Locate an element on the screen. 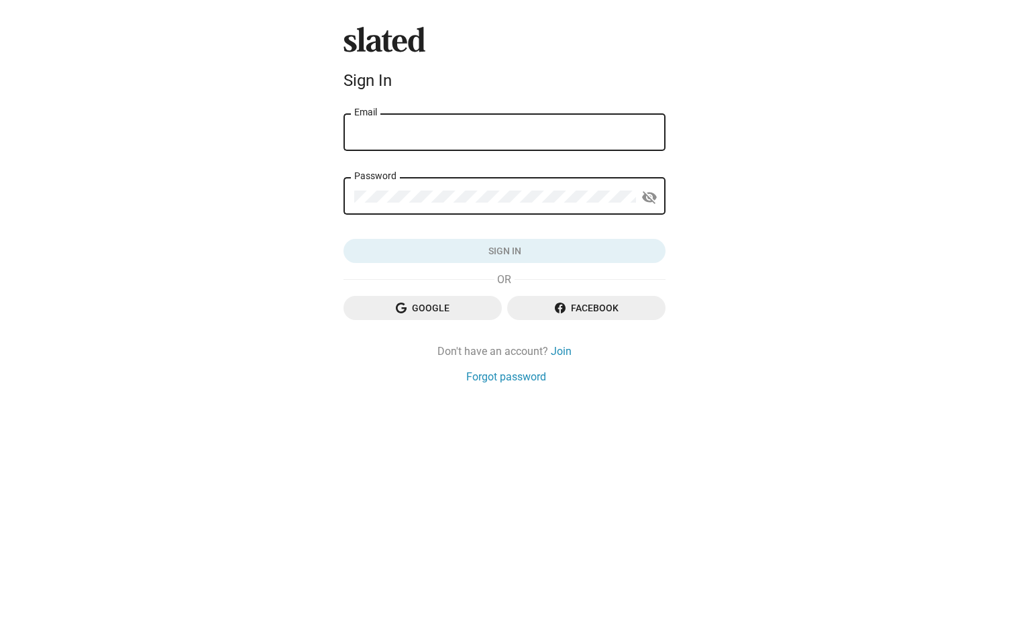  span: Facebook is located at coordinates (586, 308).